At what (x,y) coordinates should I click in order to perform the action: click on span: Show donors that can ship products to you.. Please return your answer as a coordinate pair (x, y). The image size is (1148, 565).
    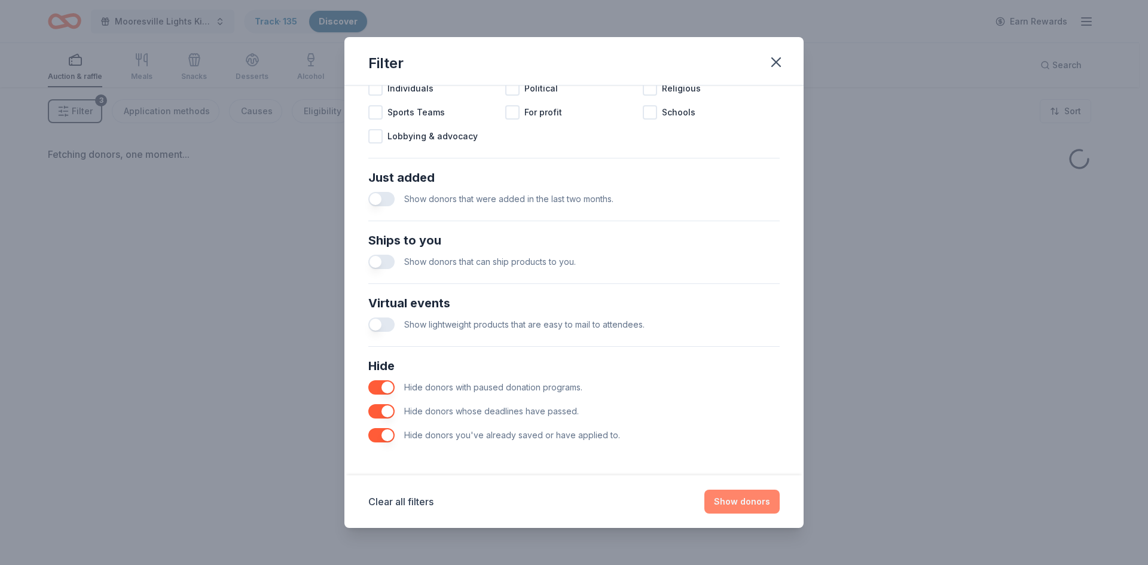
    Looking at the image, I should click on (490, 261).